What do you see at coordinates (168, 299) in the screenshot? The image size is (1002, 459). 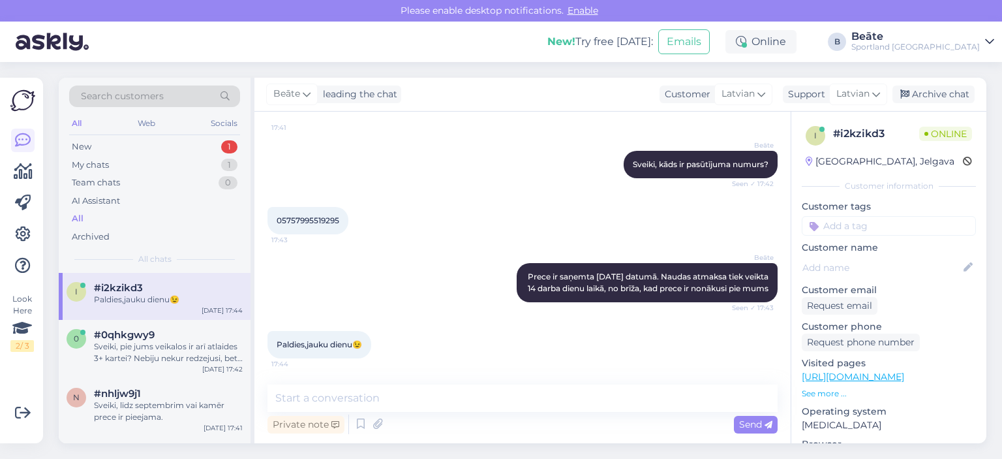 I see `div: Paldies,jauku dienu😉` at bounding box center [168, 299].